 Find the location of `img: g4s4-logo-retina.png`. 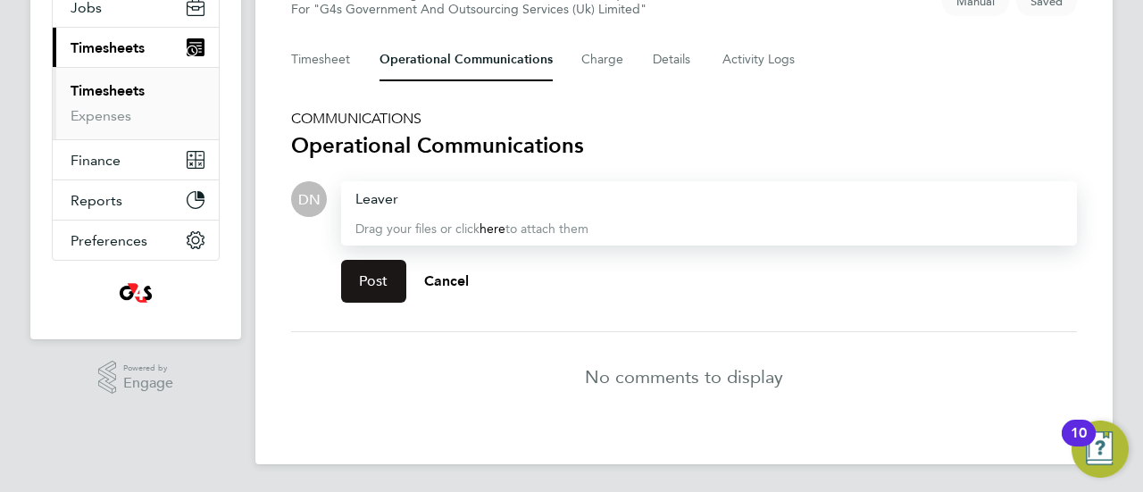

img: g4s4-logo-retina.png is located at coordinates (136, 293).